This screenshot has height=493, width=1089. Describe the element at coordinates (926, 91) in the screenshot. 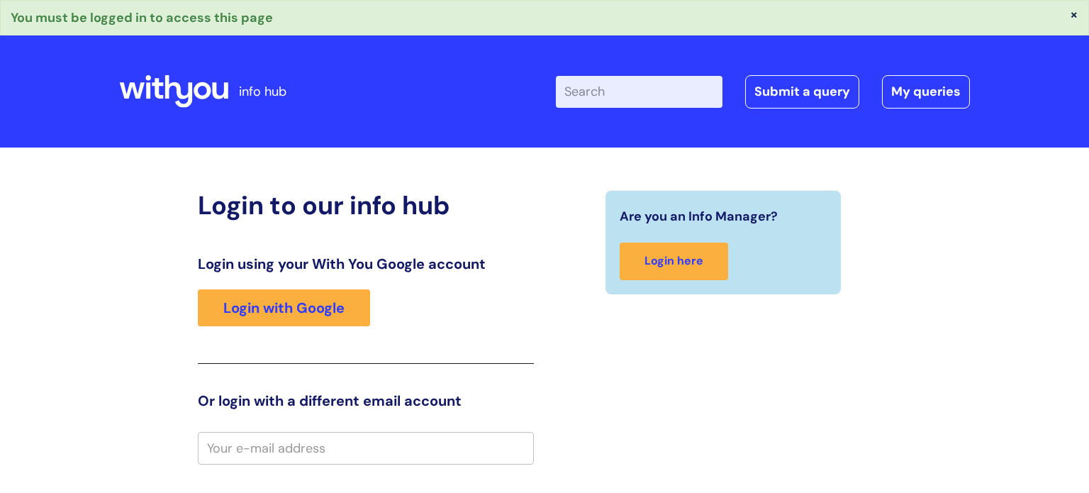

I see `a: My queries` at that location.